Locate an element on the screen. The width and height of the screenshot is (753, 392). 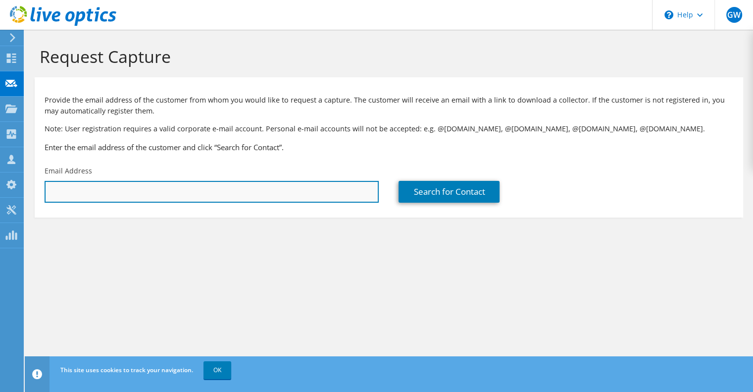
span: This site uses cookies to track your navigation. is located at coordinates (127, 369).